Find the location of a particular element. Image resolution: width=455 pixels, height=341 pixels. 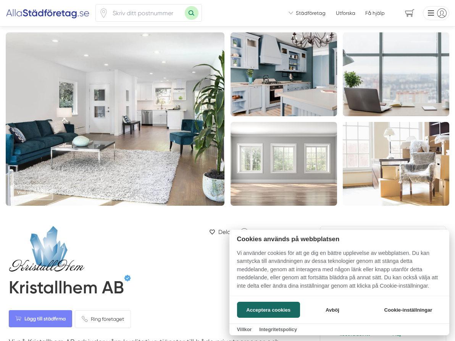

button: Cookie-inställningar is located at coordinates (408, 310).